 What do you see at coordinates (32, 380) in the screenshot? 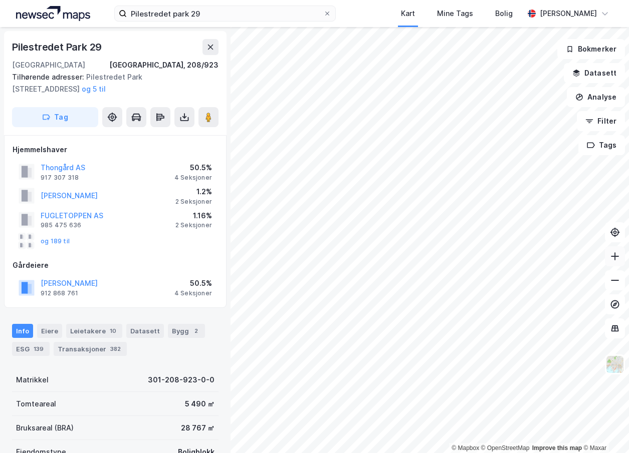
I see `div: Matrikkel` at bounding box center [32, 380].